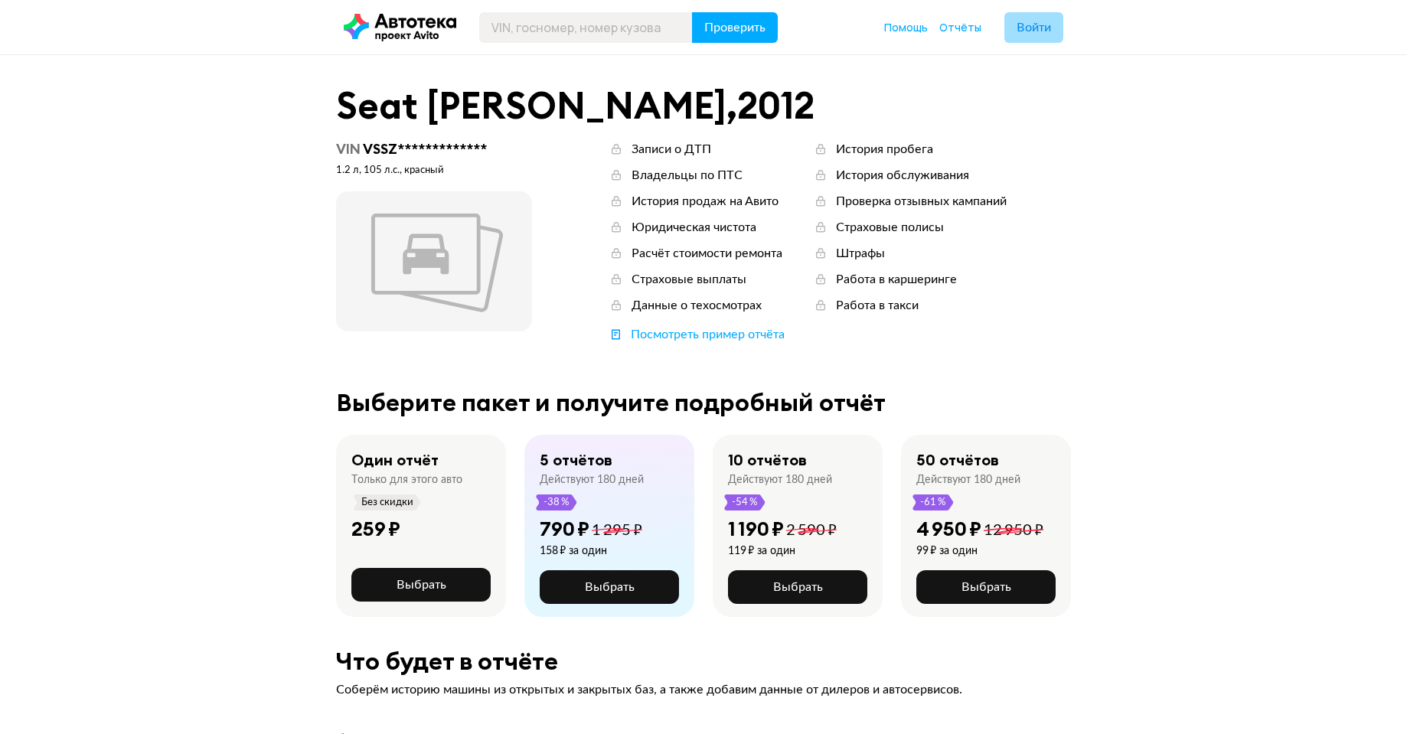 This screenshot has width=1407, height=734. What do you see at coordinates (707, 334) in the screenshot?
I see `div: Посмотреть пример отчёта` at bounding box center [707, 334].